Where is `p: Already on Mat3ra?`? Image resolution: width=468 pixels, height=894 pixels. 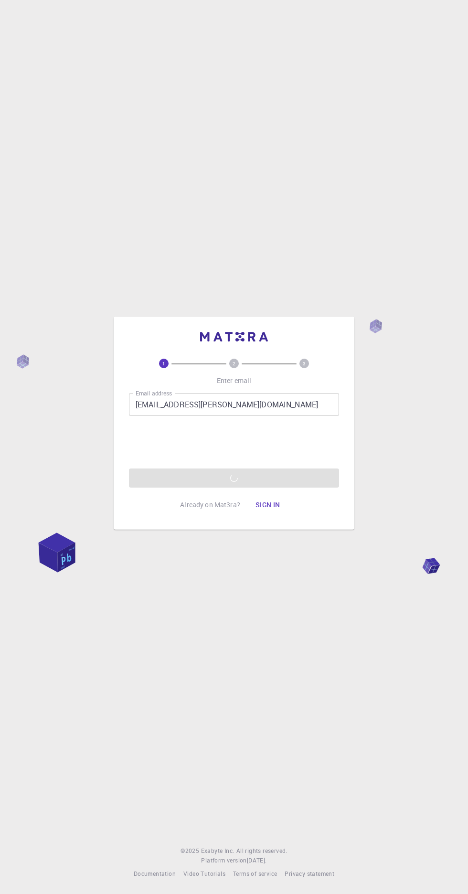 p: Already on Mat3ra? is located at coordinates (210, 505).